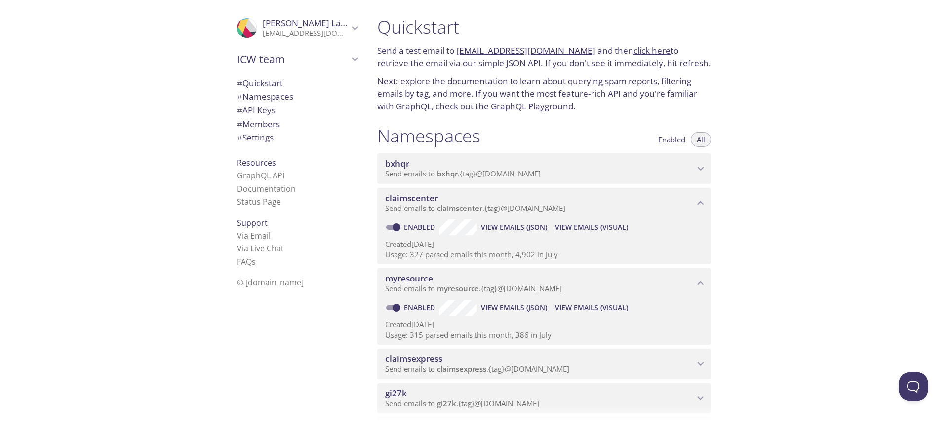 The width and height of the screenshot is (948, 421). I want to click on p: Send a test email to and then to retrieve the email via our simple JSON API. If you don't see it ..., so click(544, 57).